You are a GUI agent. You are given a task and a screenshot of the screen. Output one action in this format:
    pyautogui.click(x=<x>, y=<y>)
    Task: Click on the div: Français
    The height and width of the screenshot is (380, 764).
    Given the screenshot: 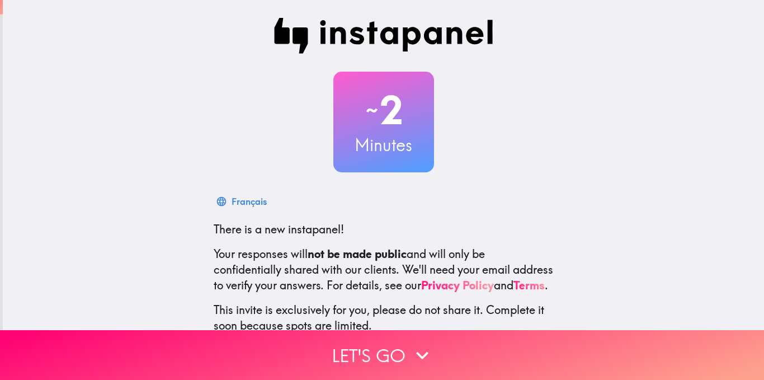 What is the action you would take?
    pyautogui.click(x=249, y=201)
    